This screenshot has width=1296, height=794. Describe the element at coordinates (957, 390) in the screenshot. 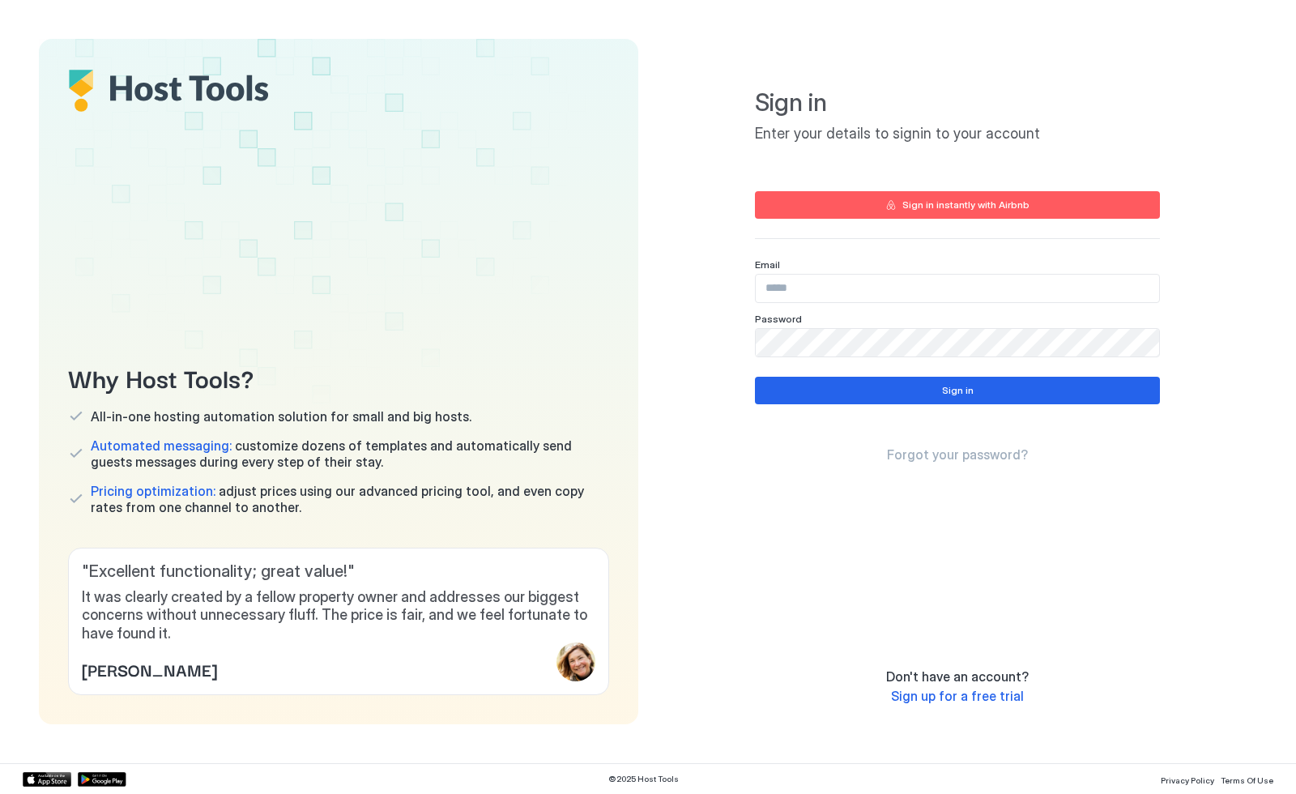

I see `button: Sign in` at that location.